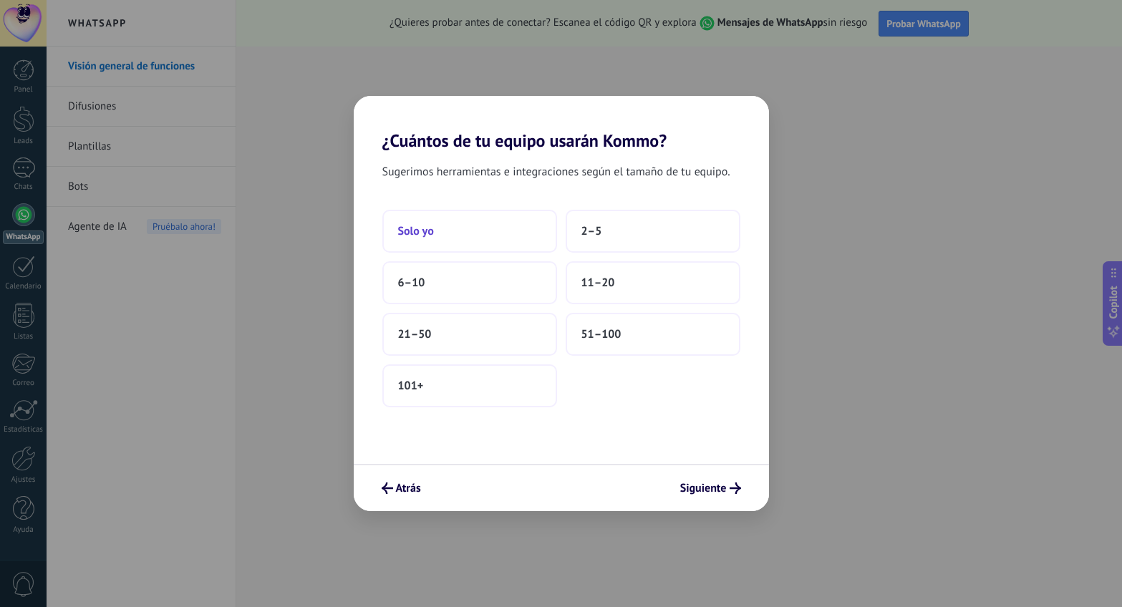 This screenshot has height=607, width=1122. Describe the element at coordinates (703, 488) in the screenshot. I see `span: Siguiente` at that location.